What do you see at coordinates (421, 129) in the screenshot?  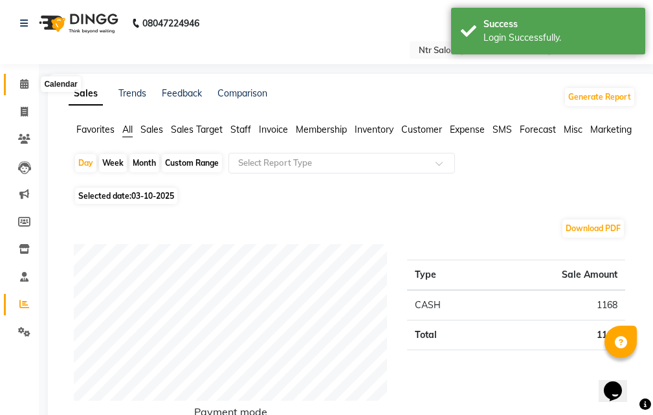 I see `span: Customer` at bounding box center [421, 129].